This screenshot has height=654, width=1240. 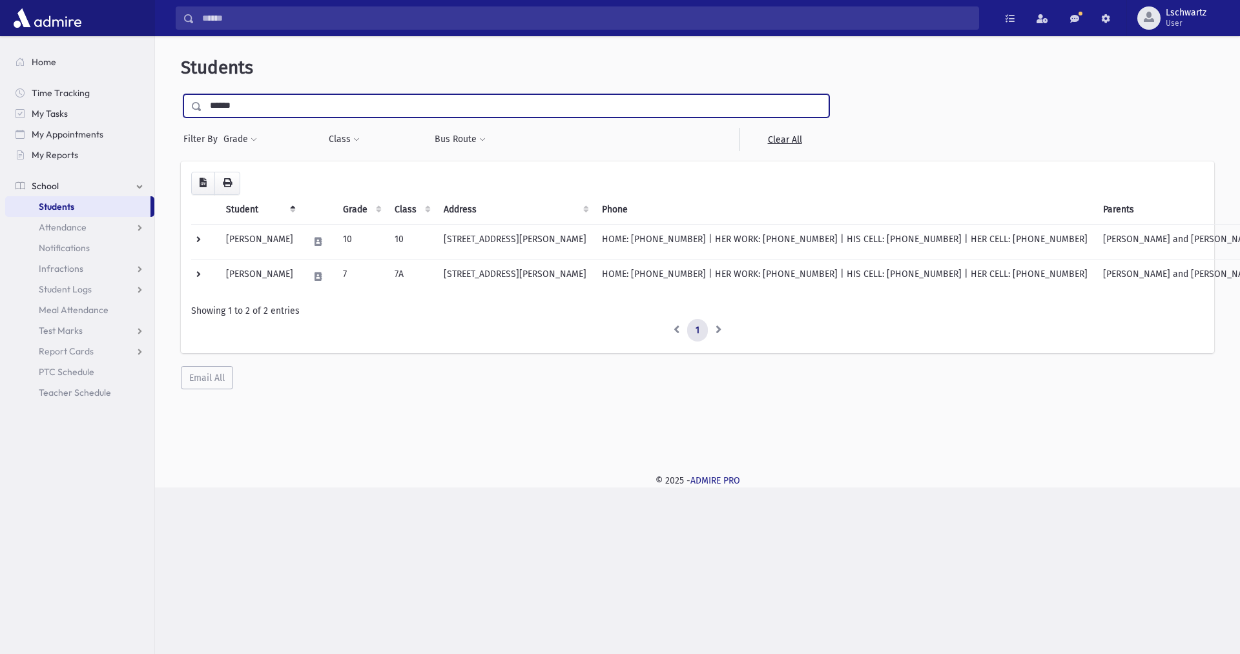 What do you see at coordinates (61, 93) in the screenshot?
I see `span: Time Tracking` at bounding box center [61, 93].